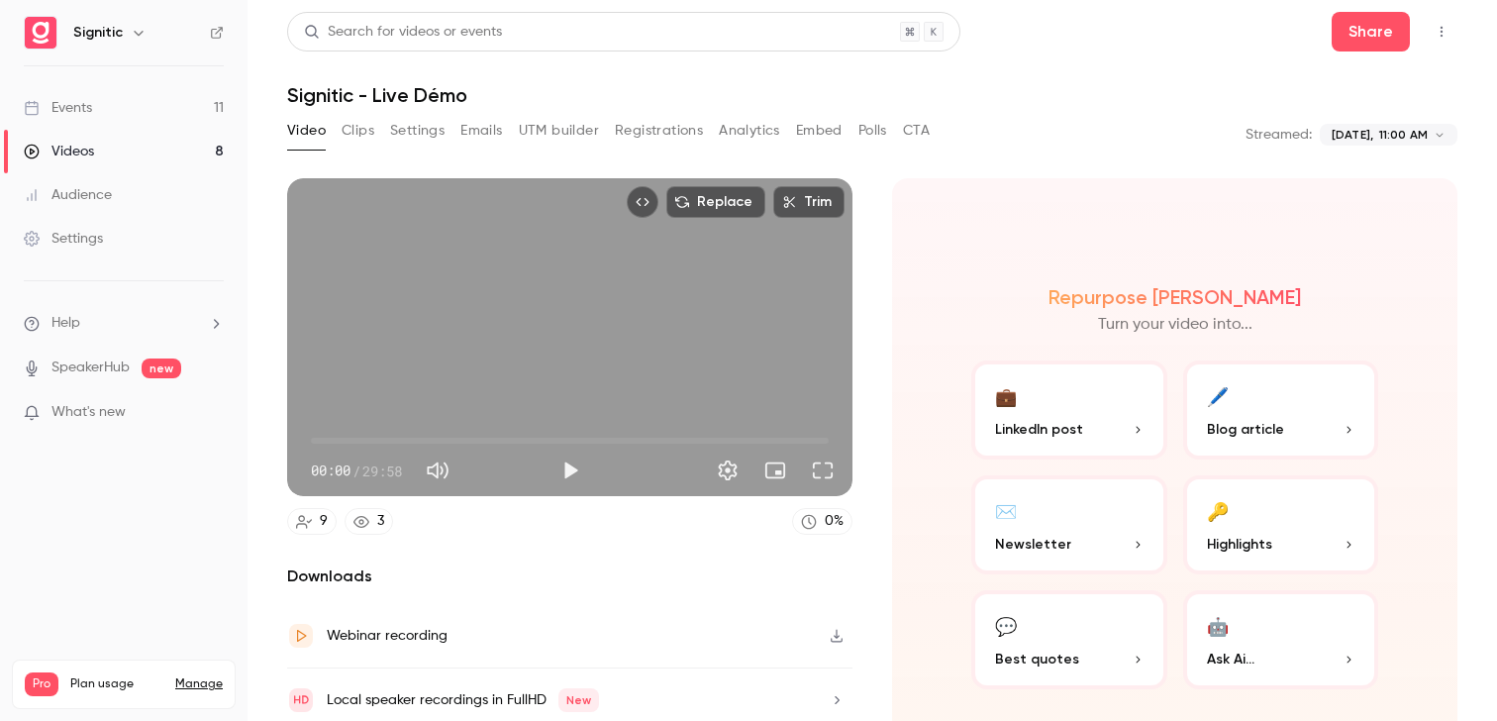 This screenshot has height=721, width=1497. I want to click on span: 29:58, so click(382, 470).